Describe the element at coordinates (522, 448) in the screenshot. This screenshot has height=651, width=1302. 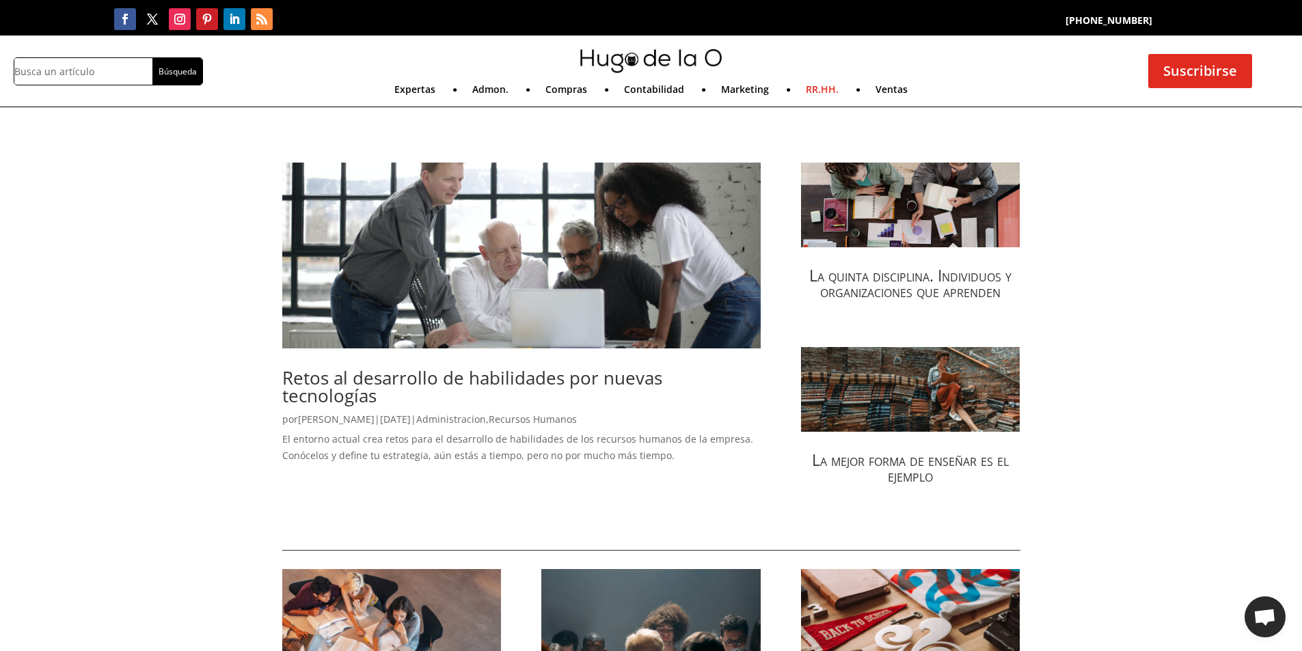
I see `p: El entorno actual crea retos para el desarrollo de habilidades de los recursos humanos de la empr...` at that location.